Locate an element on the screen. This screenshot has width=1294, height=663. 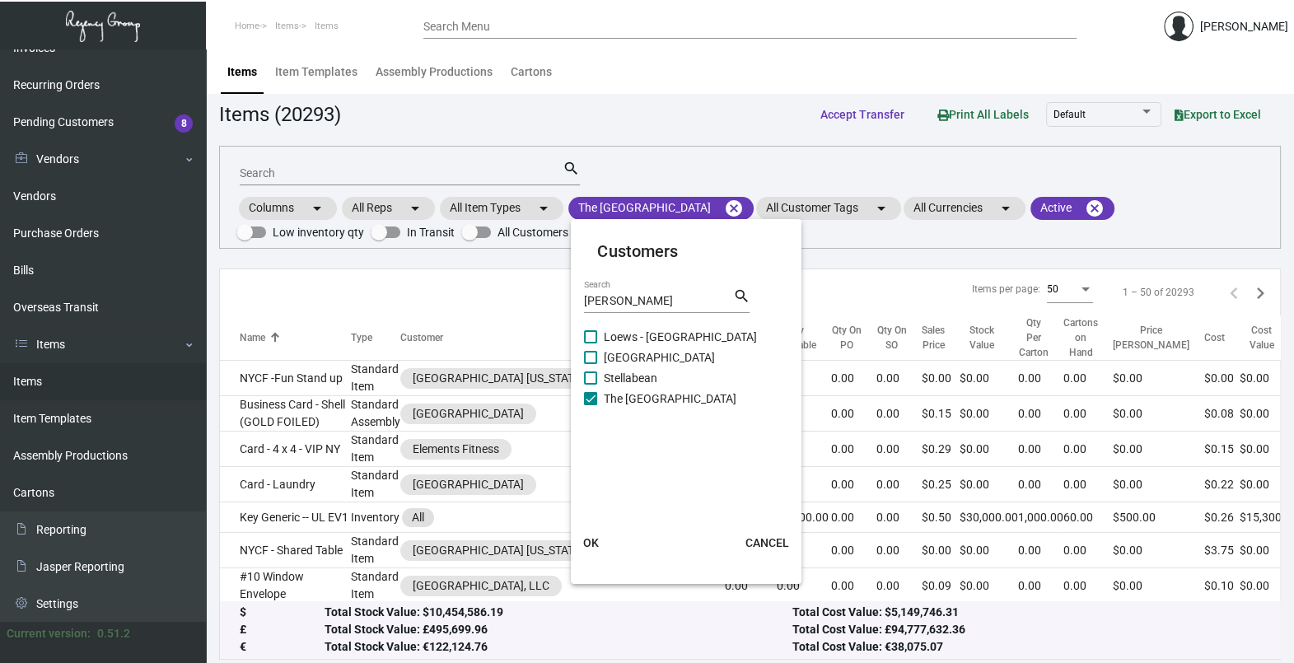
span: CANCEL is located at coordinates (766, 543).